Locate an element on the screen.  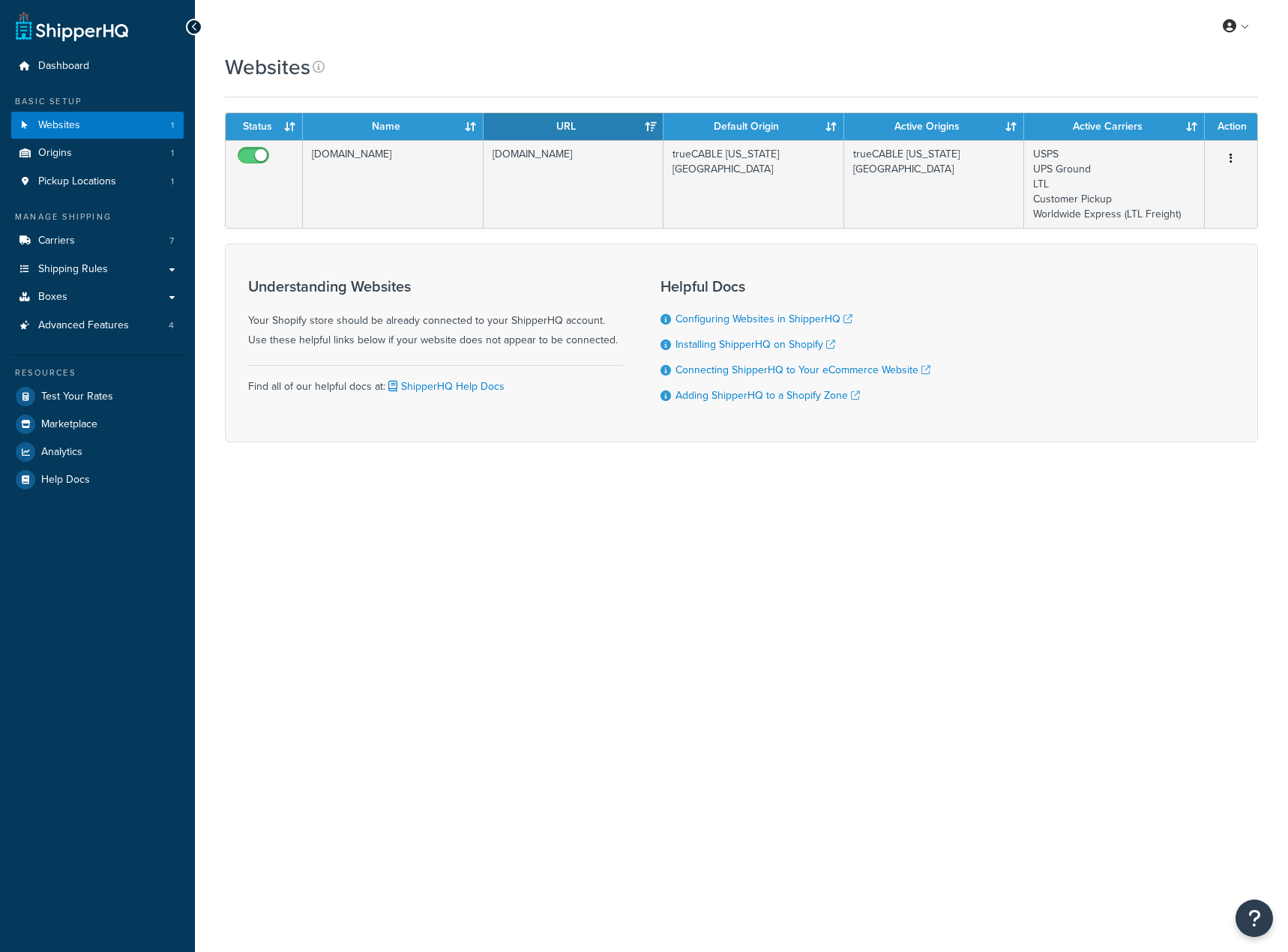
h3: Understanding Websites is located at coordinates (435, 286).